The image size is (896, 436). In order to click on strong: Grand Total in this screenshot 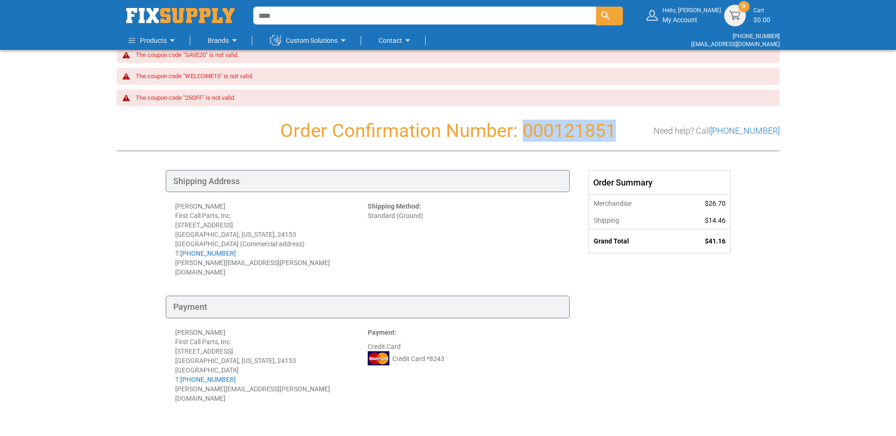, I will do `click(611, 241)`.